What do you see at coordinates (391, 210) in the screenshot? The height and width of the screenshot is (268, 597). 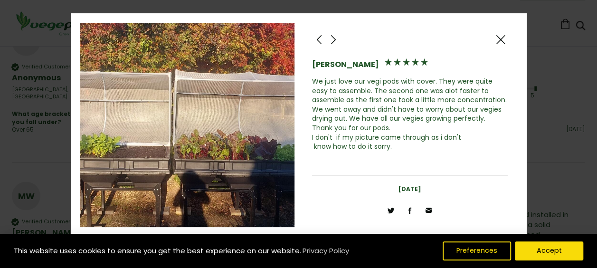 I see `div: Share Review on Twitter` at bounding box center [391, 210].